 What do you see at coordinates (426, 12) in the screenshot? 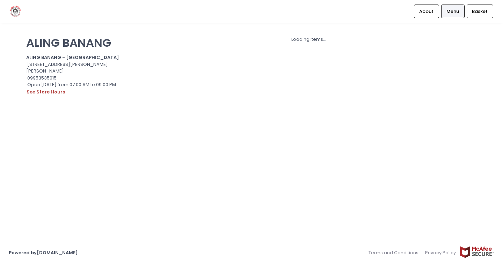
I see `span: About` at bounding box center [426, 12].